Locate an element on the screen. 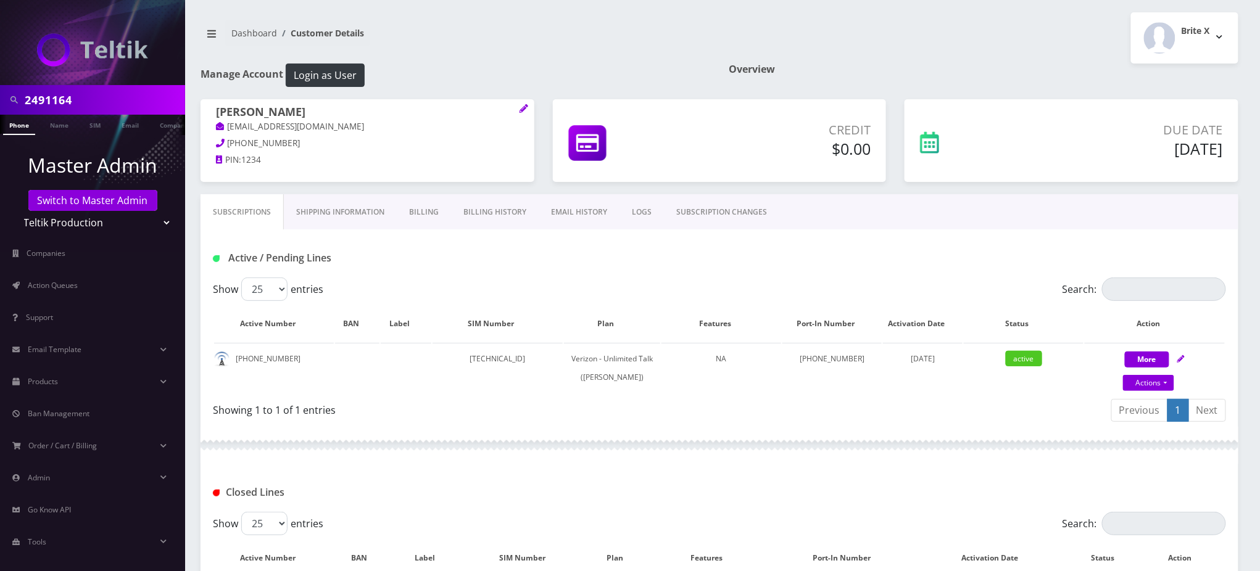 This screenshot has height=571, width=1260. img: Active / Pending Lines is located at coordinates (216, 258).